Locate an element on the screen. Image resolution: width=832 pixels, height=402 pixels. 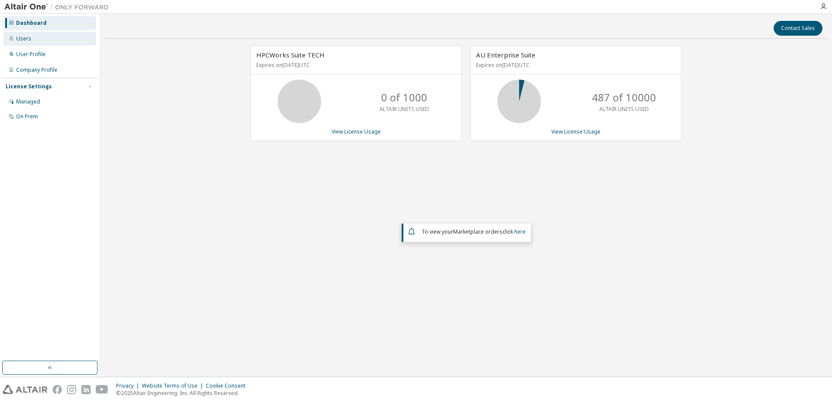
p: 0 of 1000 is located at coordinates (404, 97).